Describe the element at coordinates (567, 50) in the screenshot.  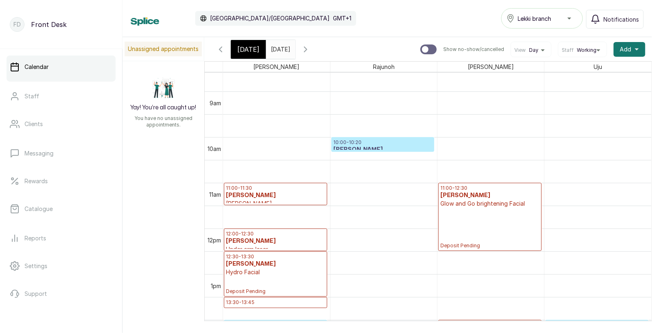
I see `span: Staff` at that location.